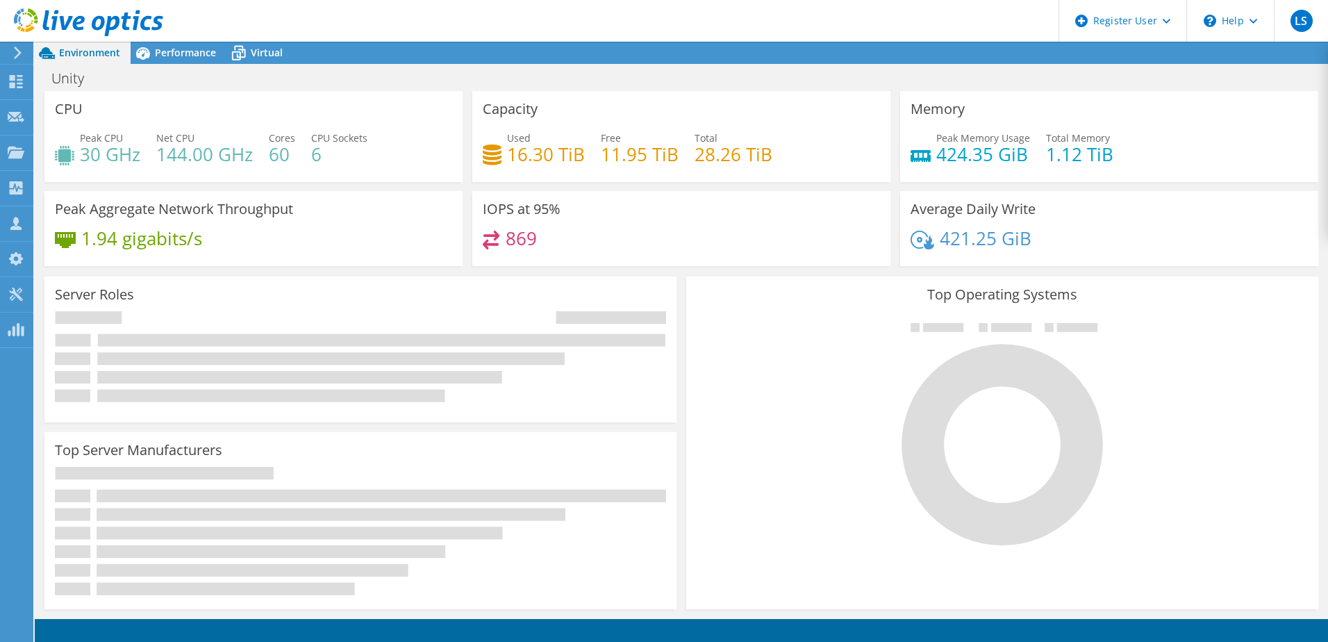  I want to click on h3: Top Operating Systems, so click(1002, 294).